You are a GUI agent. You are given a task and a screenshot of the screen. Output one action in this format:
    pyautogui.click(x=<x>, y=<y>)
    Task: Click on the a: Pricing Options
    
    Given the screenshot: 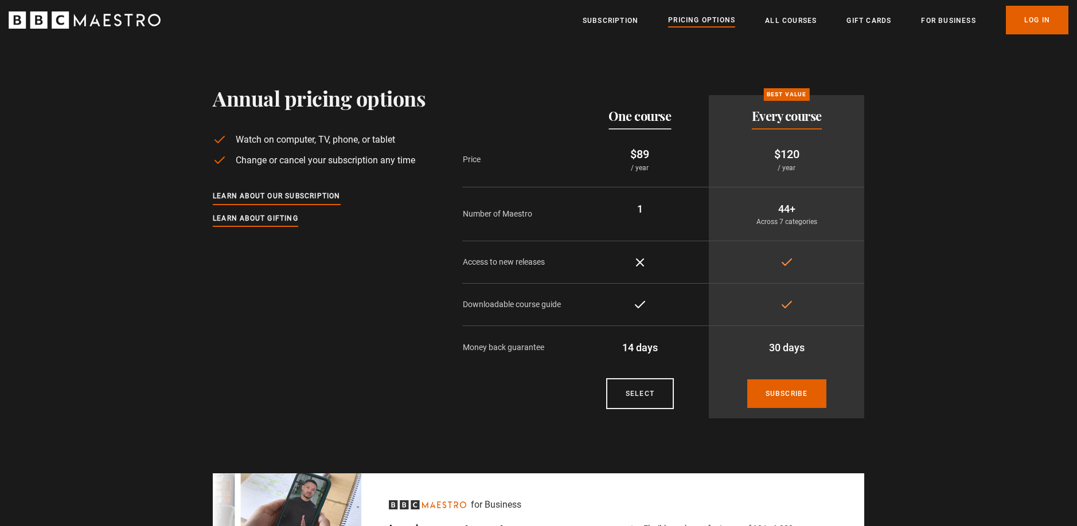 What is the action you would take?
    pyautogui.click(x=701, y=21)
    